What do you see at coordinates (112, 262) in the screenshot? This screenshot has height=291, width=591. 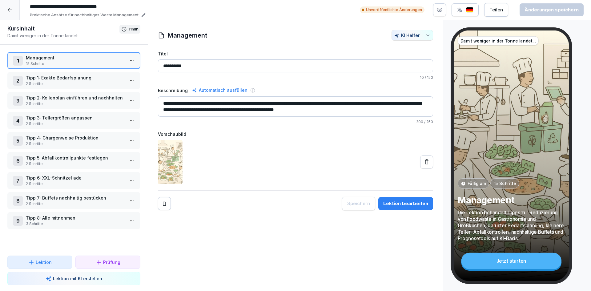 I see `p: Prüfung` at bounding box center [112, 262].